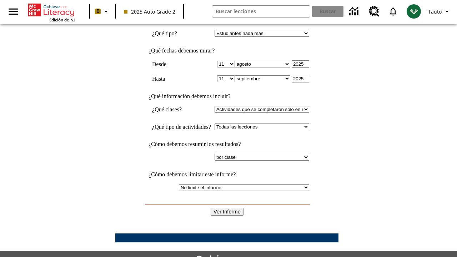 Image resolution: width=457 pixels, height=257 pixels. What do you see at coordinates (181, 109) in the screenshot?
I see `td: ¿Qué clases?` at bounding box center [181, 109].